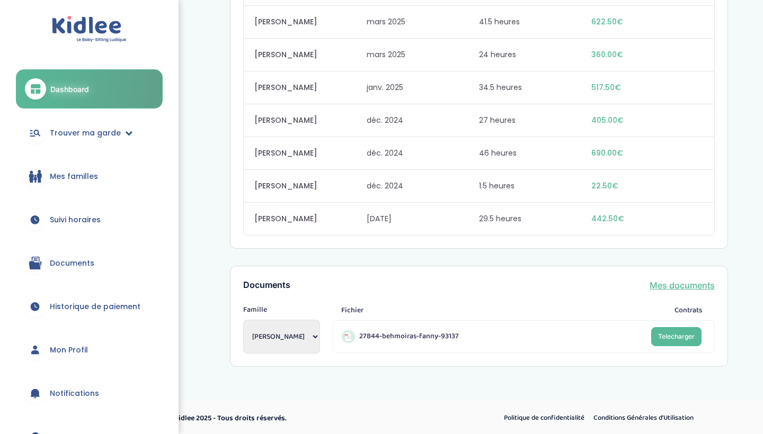 The height and width of the screenshot is (434, 763). What do you see at coordinates (89, 220) in the screenshot?
I see `a: Suivi horaires` at bounding box center [89, 220].